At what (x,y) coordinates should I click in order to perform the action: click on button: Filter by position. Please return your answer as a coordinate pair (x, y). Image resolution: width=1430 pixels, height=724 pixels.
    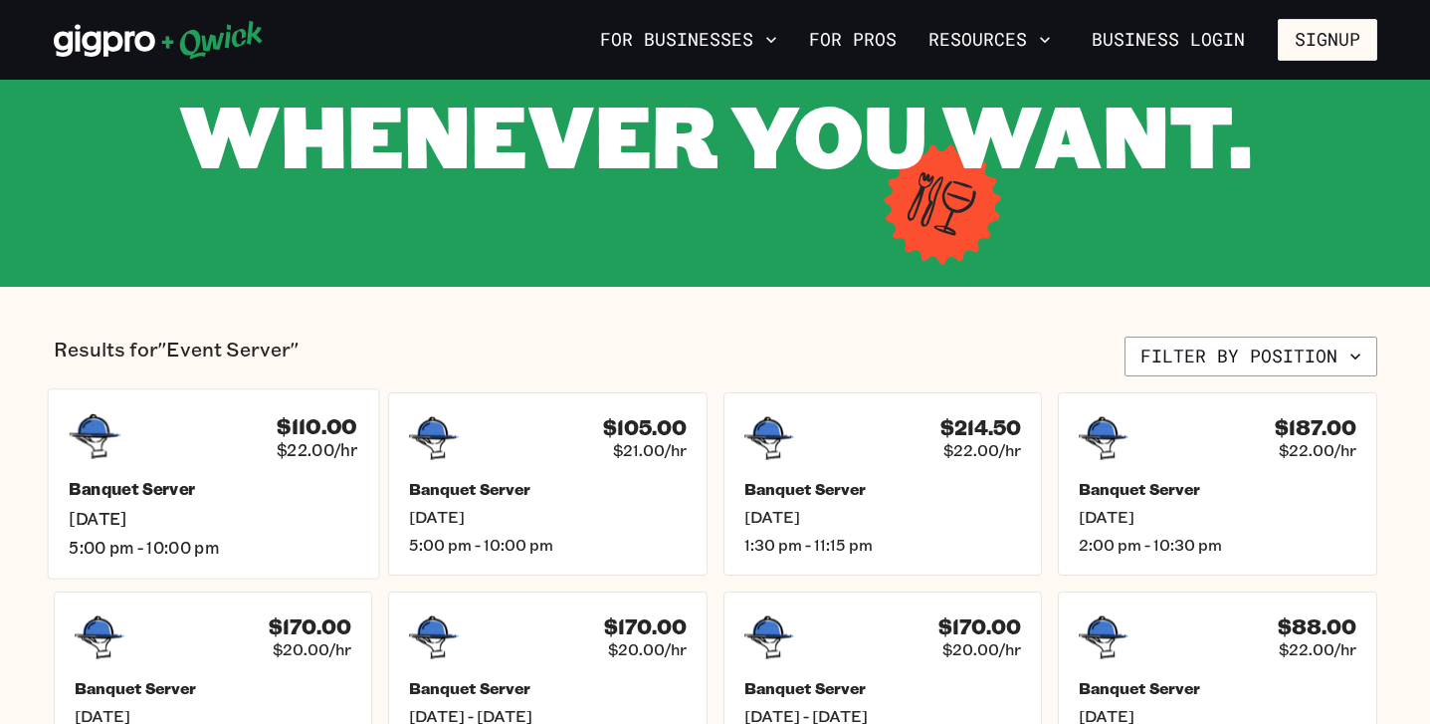
    Looking at the image, I should click on (1251, 356).